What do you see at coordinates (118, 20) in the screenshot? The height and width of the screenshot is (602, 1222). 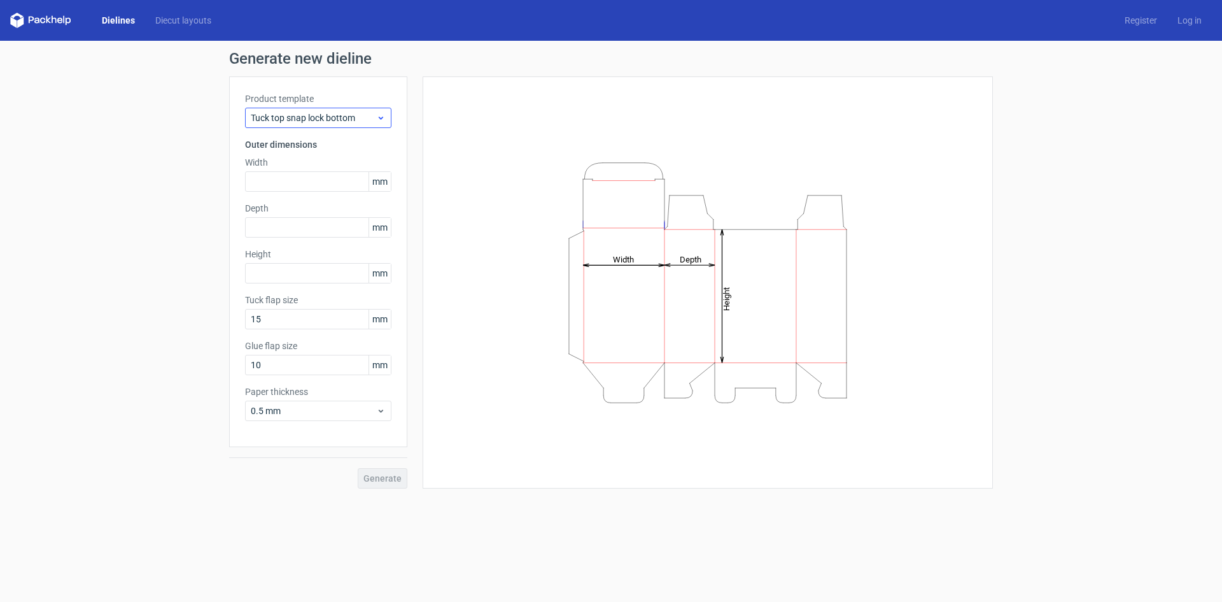 I see `a: Dielines` at bounding box center [118, 20].